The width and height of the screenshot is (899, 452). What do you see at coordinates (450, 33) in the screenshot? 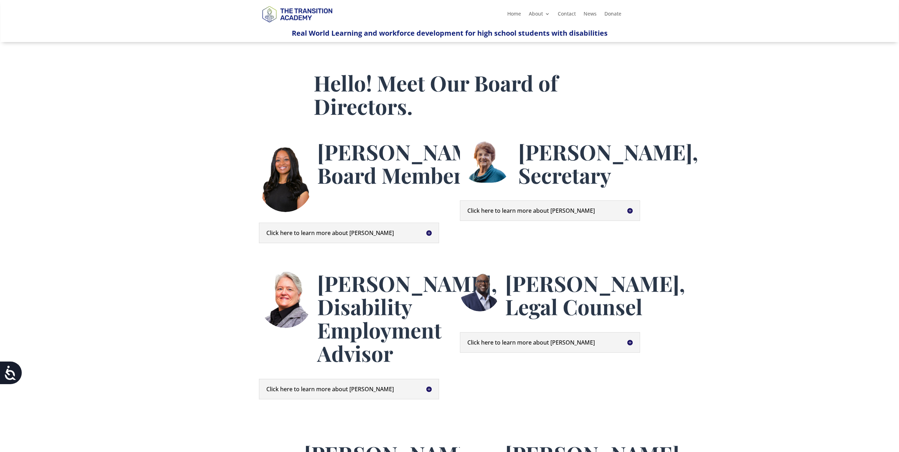
I see `span: Real World Learning and workforce development for high school students with disabilities` at bounding box center [450, 33].